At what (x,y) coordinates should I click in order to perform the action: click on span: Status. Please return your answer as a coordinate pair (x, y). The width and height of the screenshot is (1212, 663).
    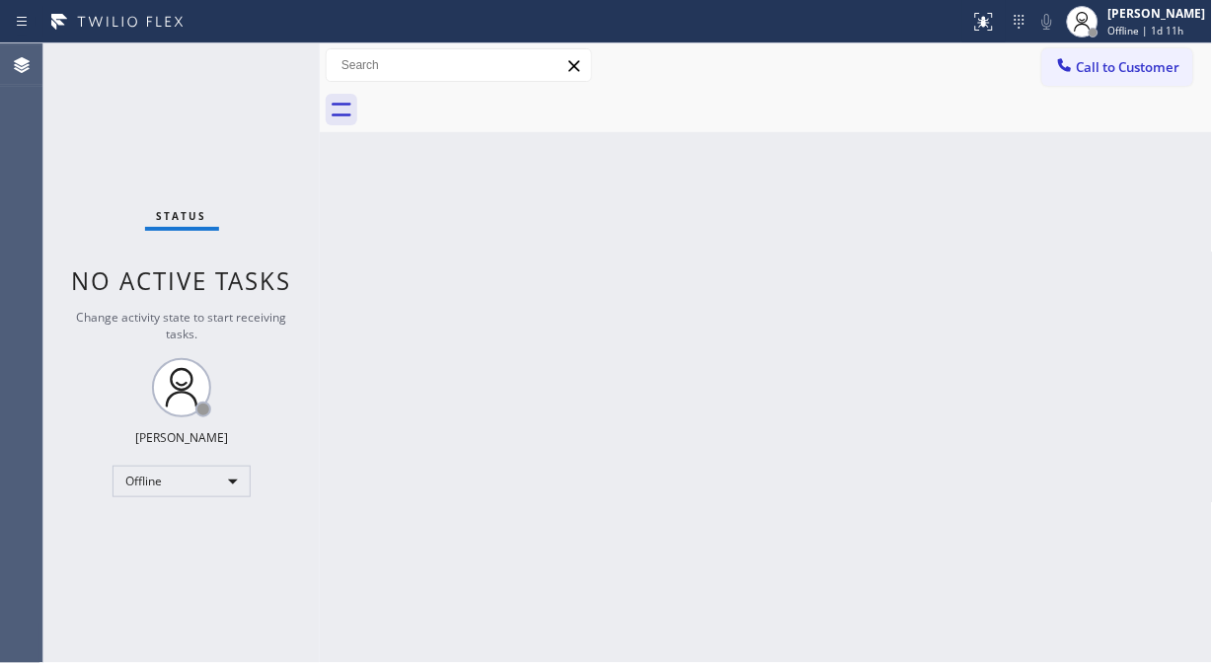
    Looking at the image, I should click on (182, 216).